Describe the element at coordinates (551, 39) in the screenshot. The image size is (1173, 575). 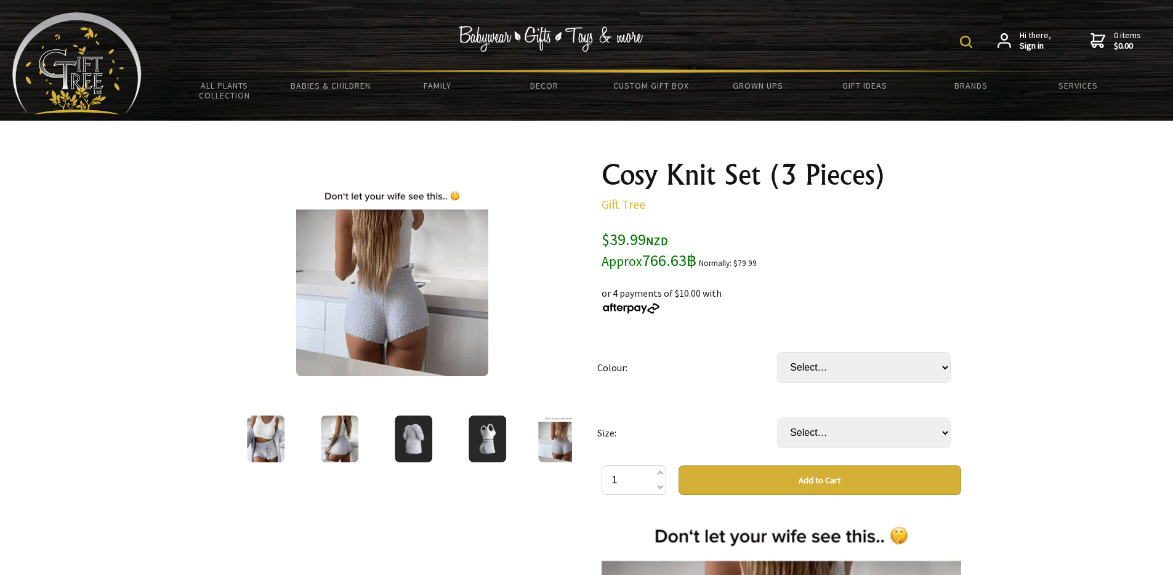
I see `img: Babywear - Gifts - Toys & more` at that location.